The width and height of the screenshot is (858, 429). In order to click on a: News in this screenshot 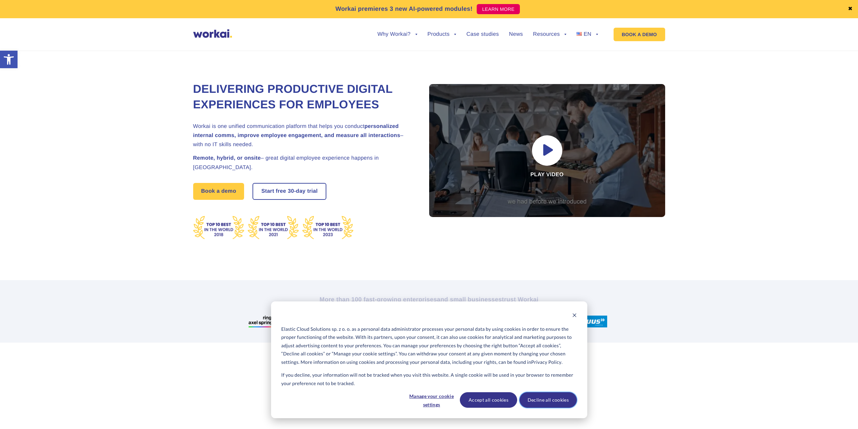, I will do `click(516, 34)`.